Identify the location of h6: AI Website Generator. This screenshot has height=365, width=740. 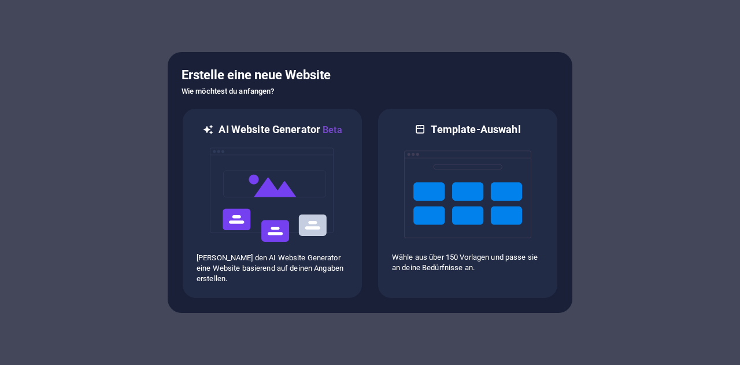
(280, 130).